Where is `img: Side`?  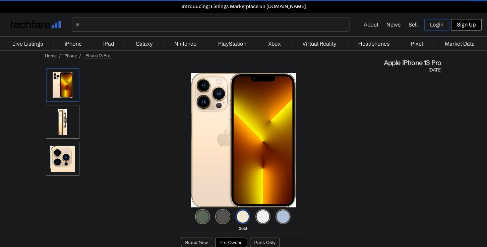 img: Side is located at coordinates (63, 122).